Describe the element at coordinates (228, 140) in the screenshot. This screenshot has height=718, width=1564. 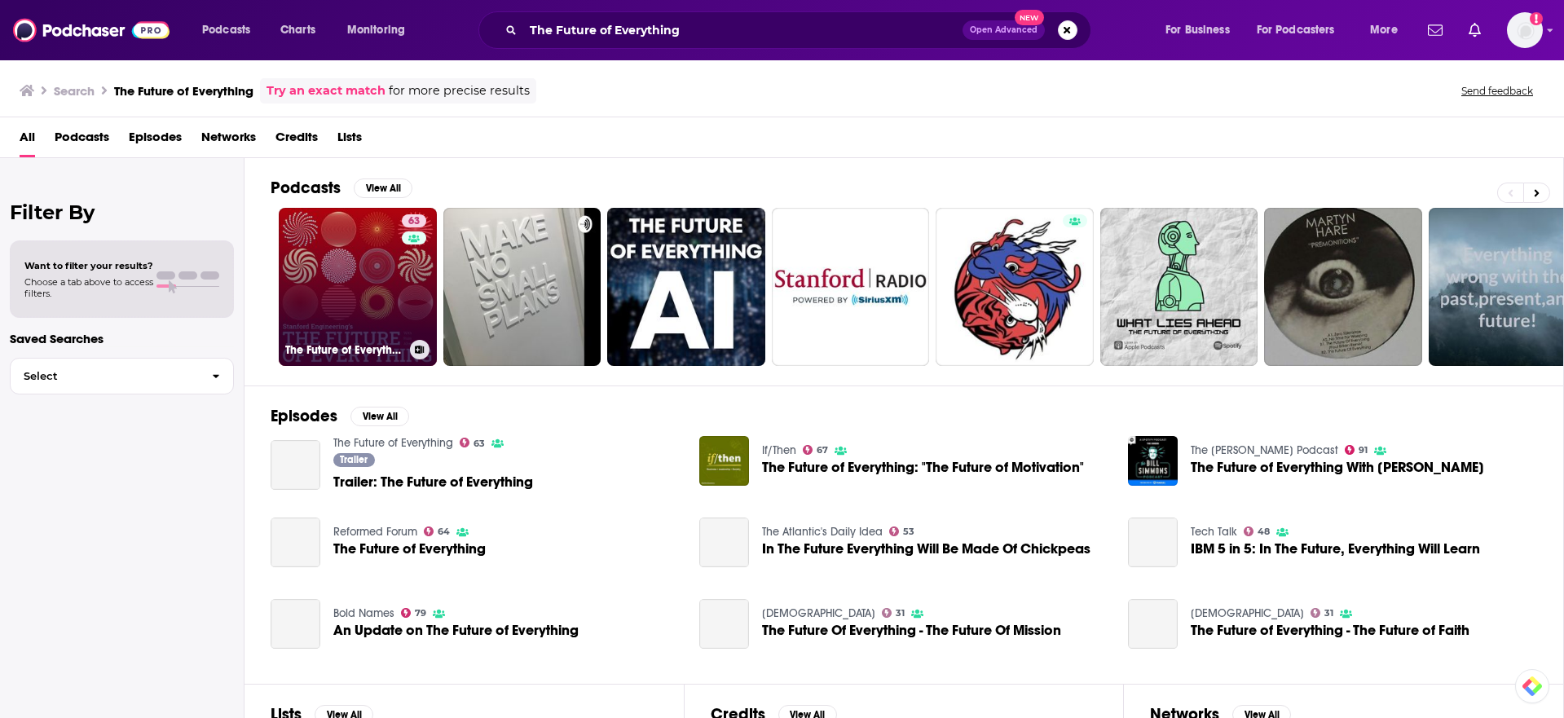
I see `a: Networks` at that location.